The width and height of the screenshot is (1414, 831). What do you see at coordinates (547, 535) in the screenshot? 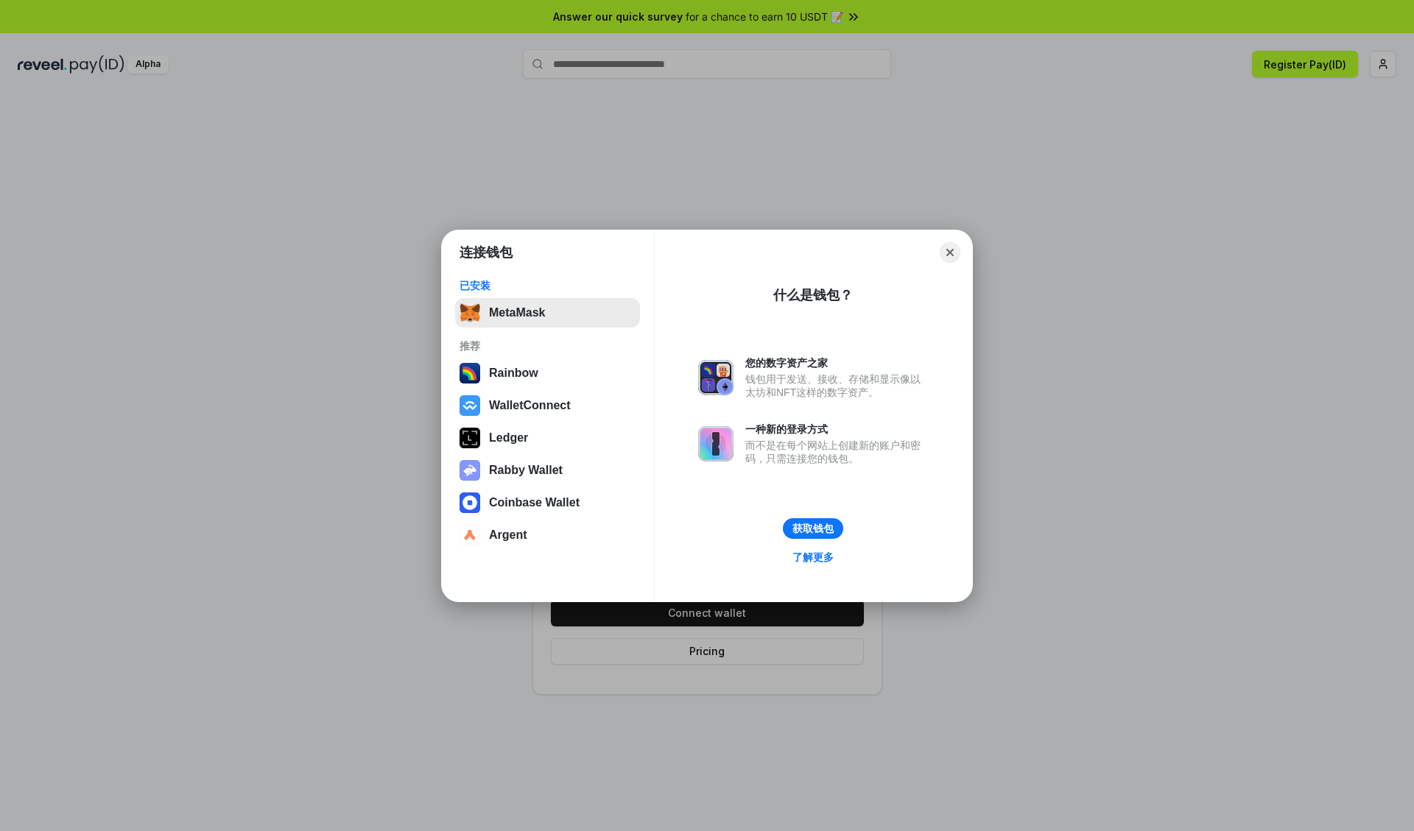
I see `button: Argent` at bounding box center [547, 535].